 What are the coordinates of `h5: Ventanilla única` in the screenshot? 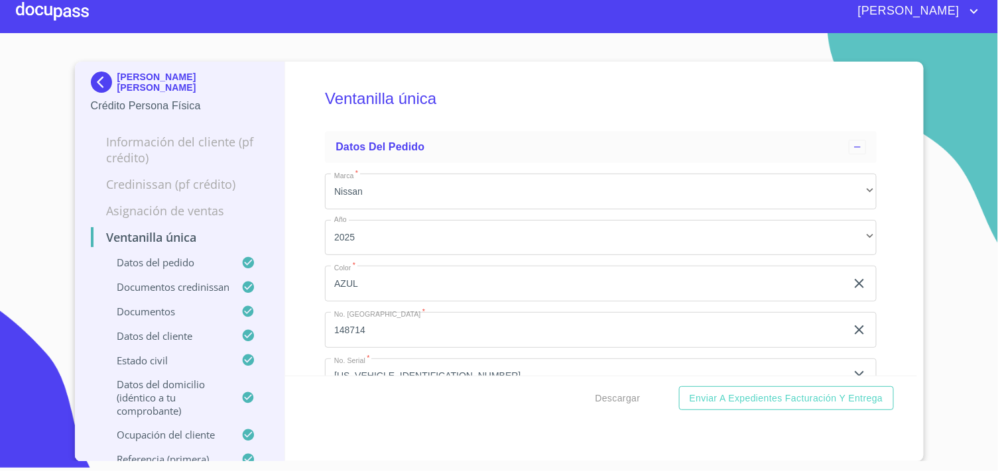 It's located at (601, 99).